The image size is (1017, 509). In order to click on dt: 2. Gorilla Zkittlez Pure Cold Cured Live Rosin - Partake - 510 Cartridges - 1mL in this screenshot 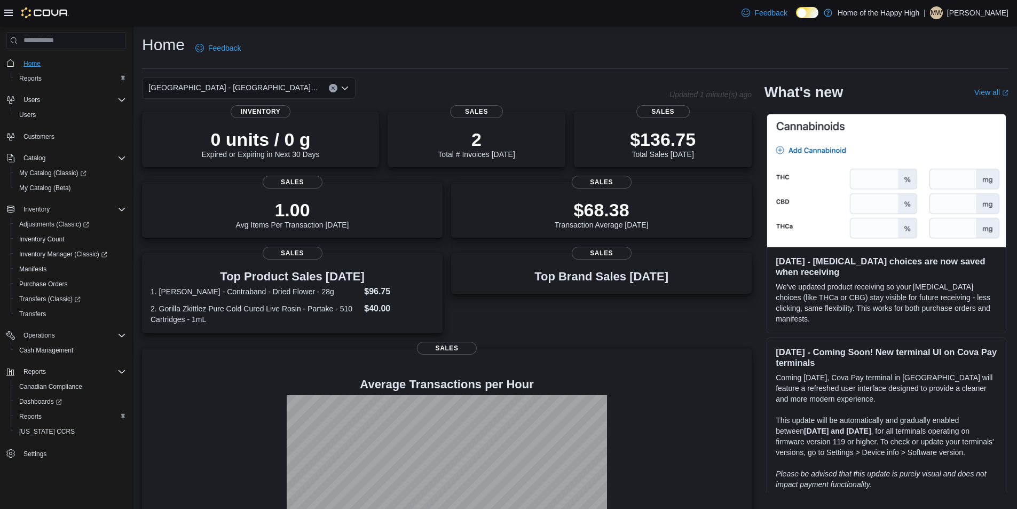, I will do `click(255, 314)`.